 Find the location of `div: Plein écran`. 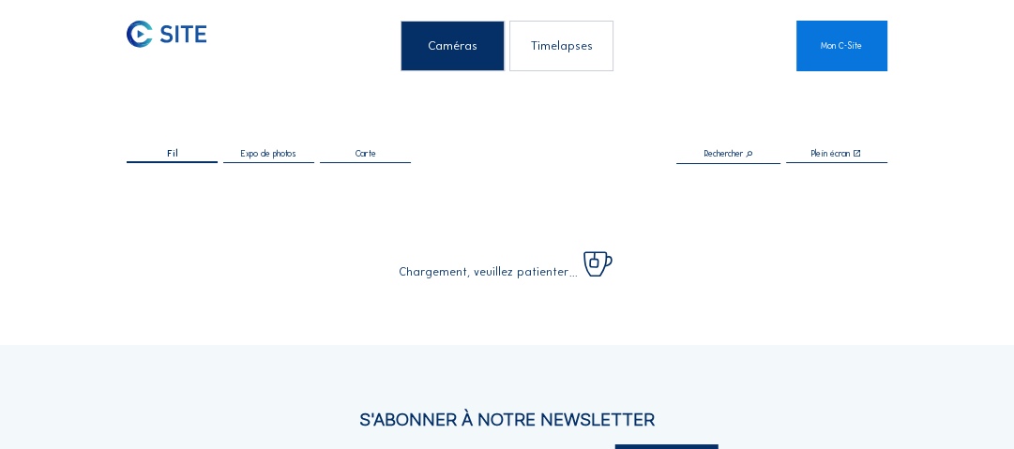

div: Plein écran is located at coordinates (830, 153).